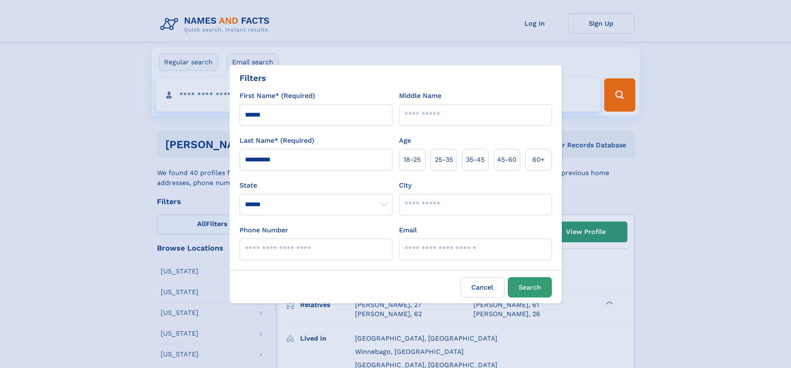 This screenshot has height=368, width=791. Describe the element at coordinates (412, 160) in the screenshot. I see `span: 18‑25` at that location.